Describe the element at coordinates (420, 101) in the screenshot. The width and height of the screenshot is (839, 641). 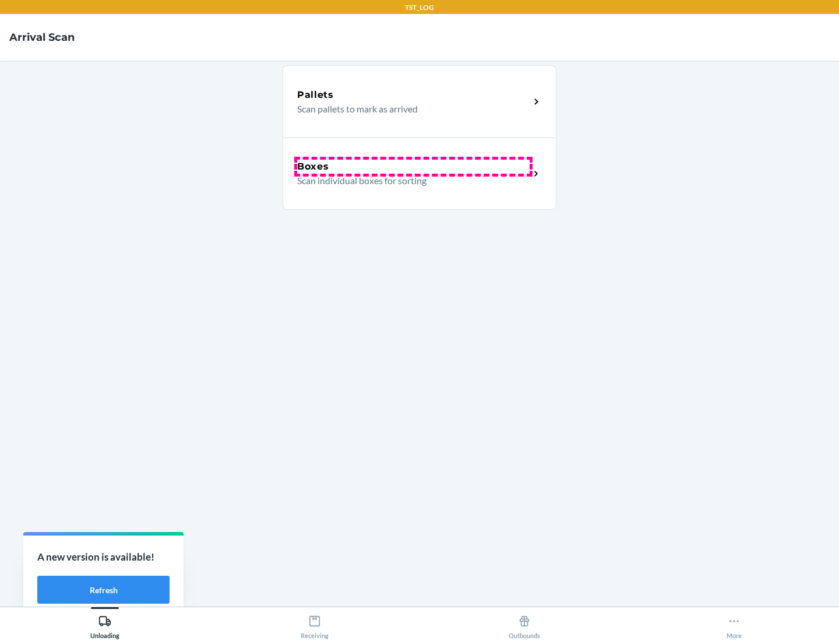
I see `a: PalletsScan pallets to mark as arrived` at that location.